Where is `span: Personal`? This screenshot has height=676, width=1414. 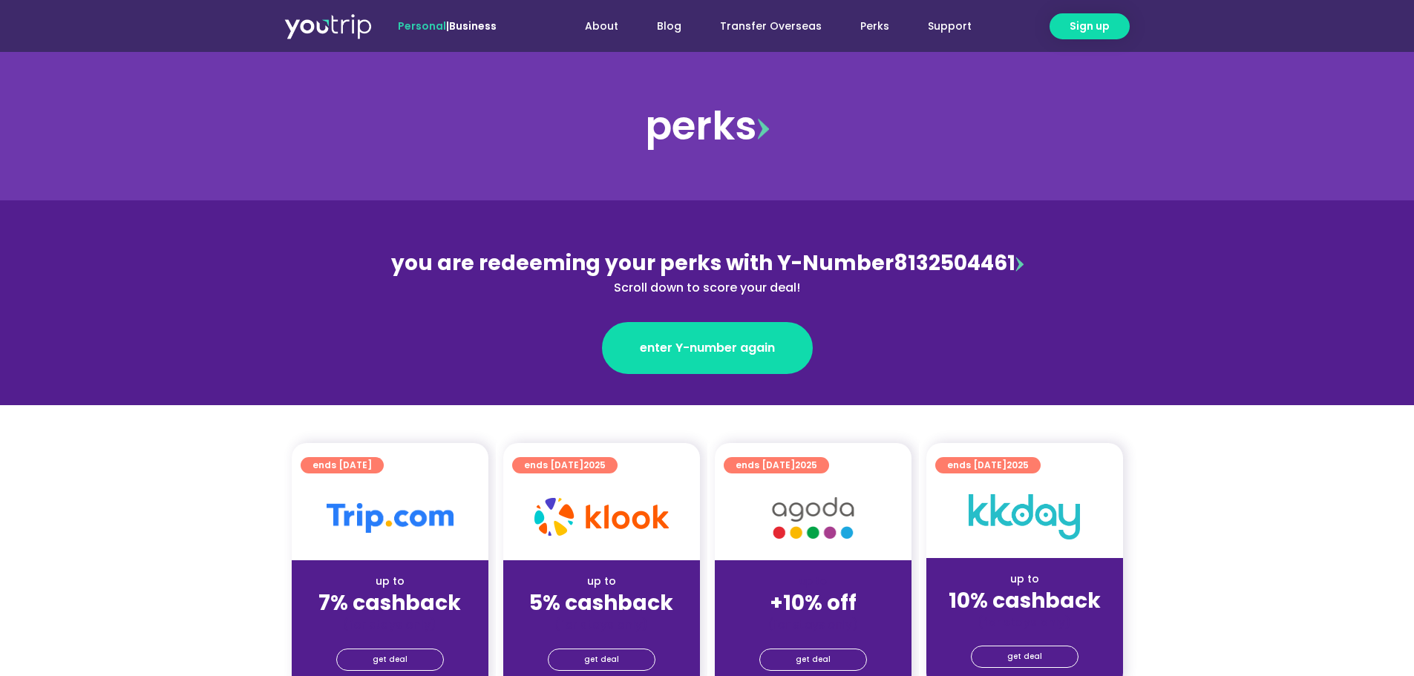
span: Personal is located at coordinates (422, 26).